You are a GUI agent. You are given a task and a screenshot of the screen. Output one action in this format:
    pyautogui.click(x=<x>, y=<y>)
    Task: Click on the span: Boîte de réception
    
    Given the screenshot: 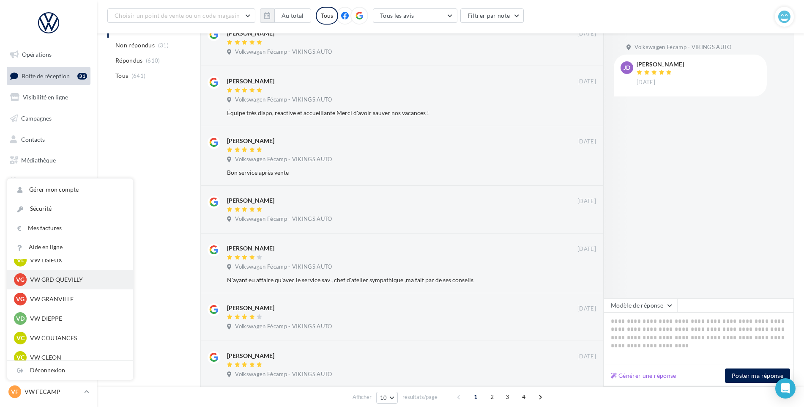 What is the action you would take?
    pyautogui.click(x=46, y=75)
    